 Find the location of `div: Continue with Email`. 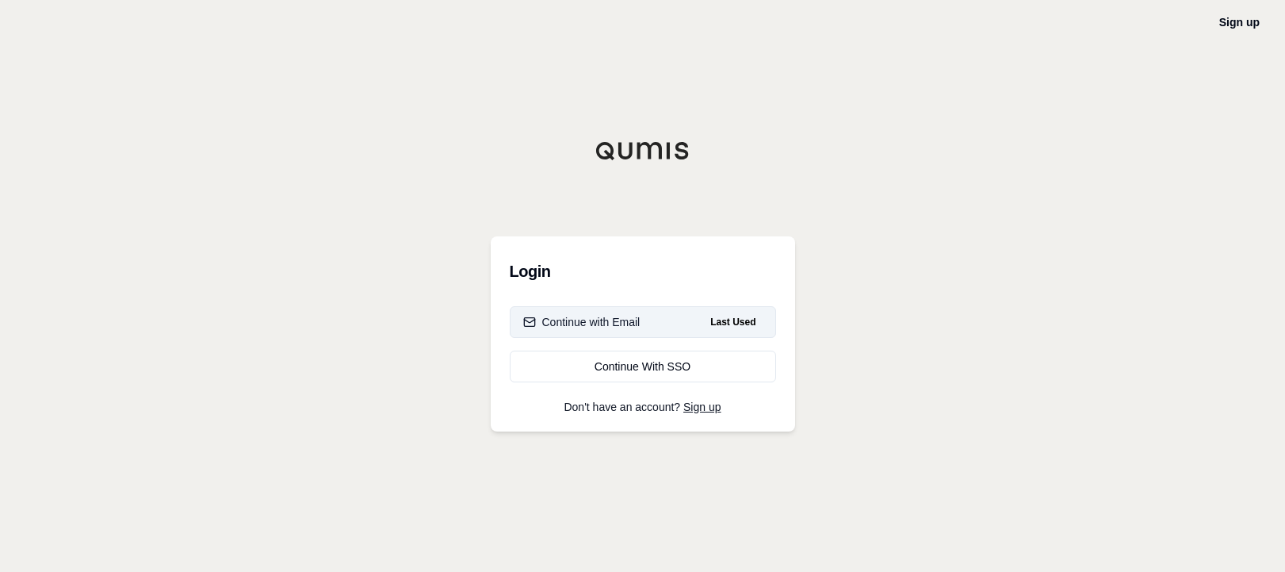

div: Continue with Email is located at coordinates (582, 322).